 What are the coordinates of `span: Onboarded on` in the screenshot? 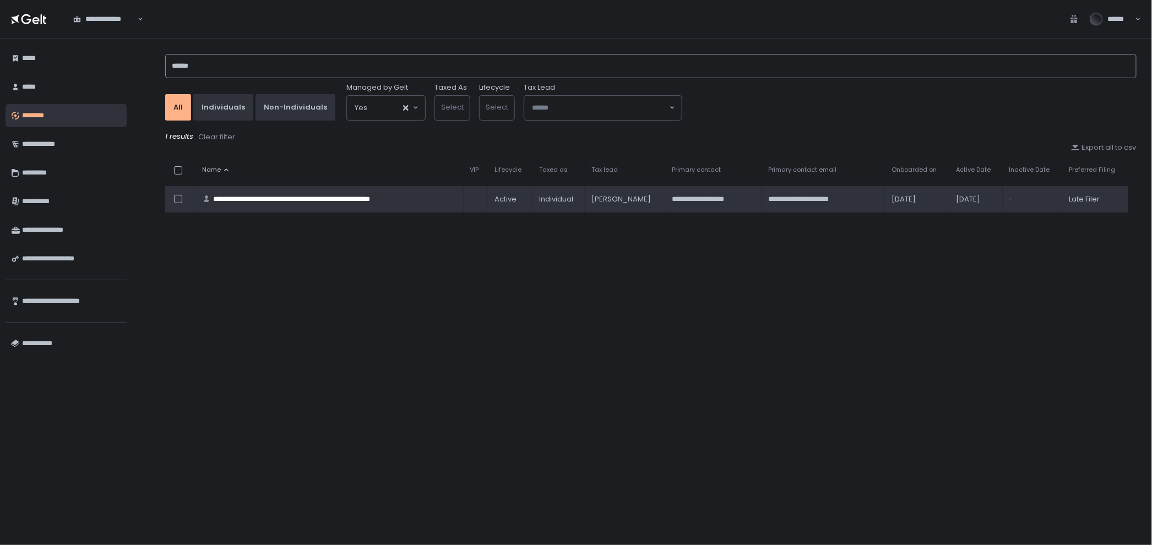 It's located at (914, 170).